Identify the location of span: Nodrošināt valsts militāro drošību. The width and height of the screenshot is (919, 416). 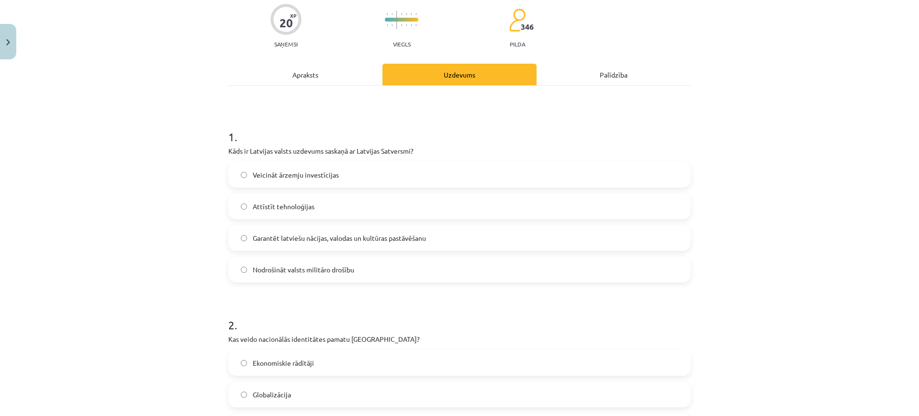
(303, 269).